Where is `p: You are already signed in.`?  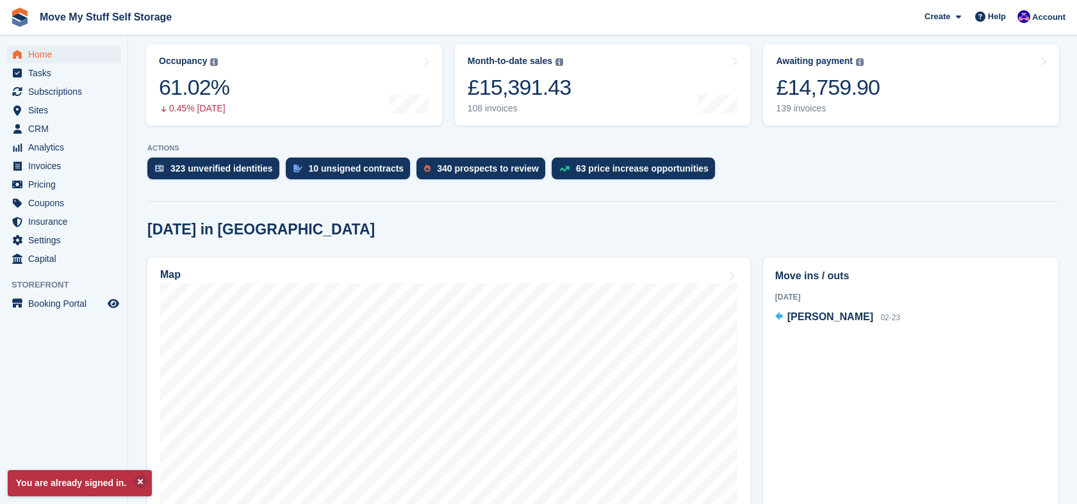
p: You are already signed in. is located at coordinates (79, 483).